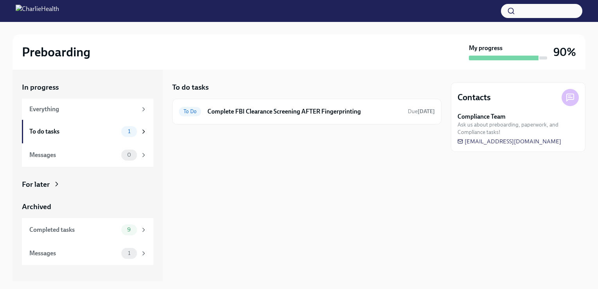 This screenshot has height=289, width=598. What do you see at coordinates (83, 109) in the screenshot?
I see `div: Everything` at bounding box center [83, 109].